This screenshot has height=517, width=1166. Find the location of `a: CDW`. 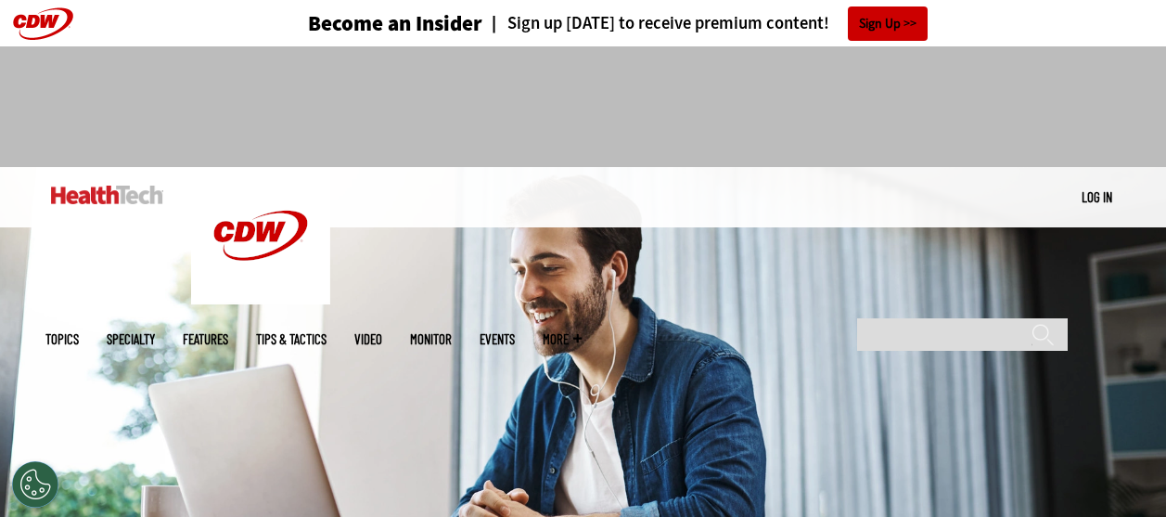

a: CDW is located at coordinates (261, 299).